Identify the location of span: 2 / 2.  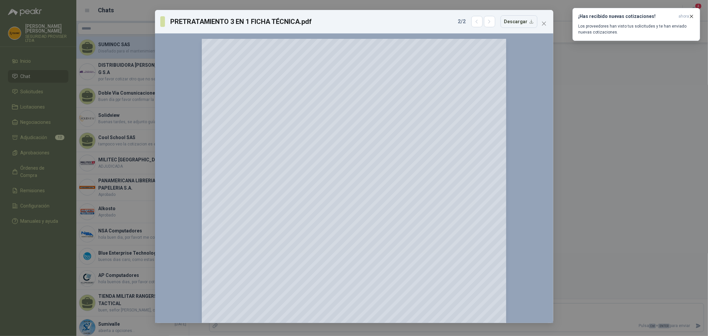
(462, 22).